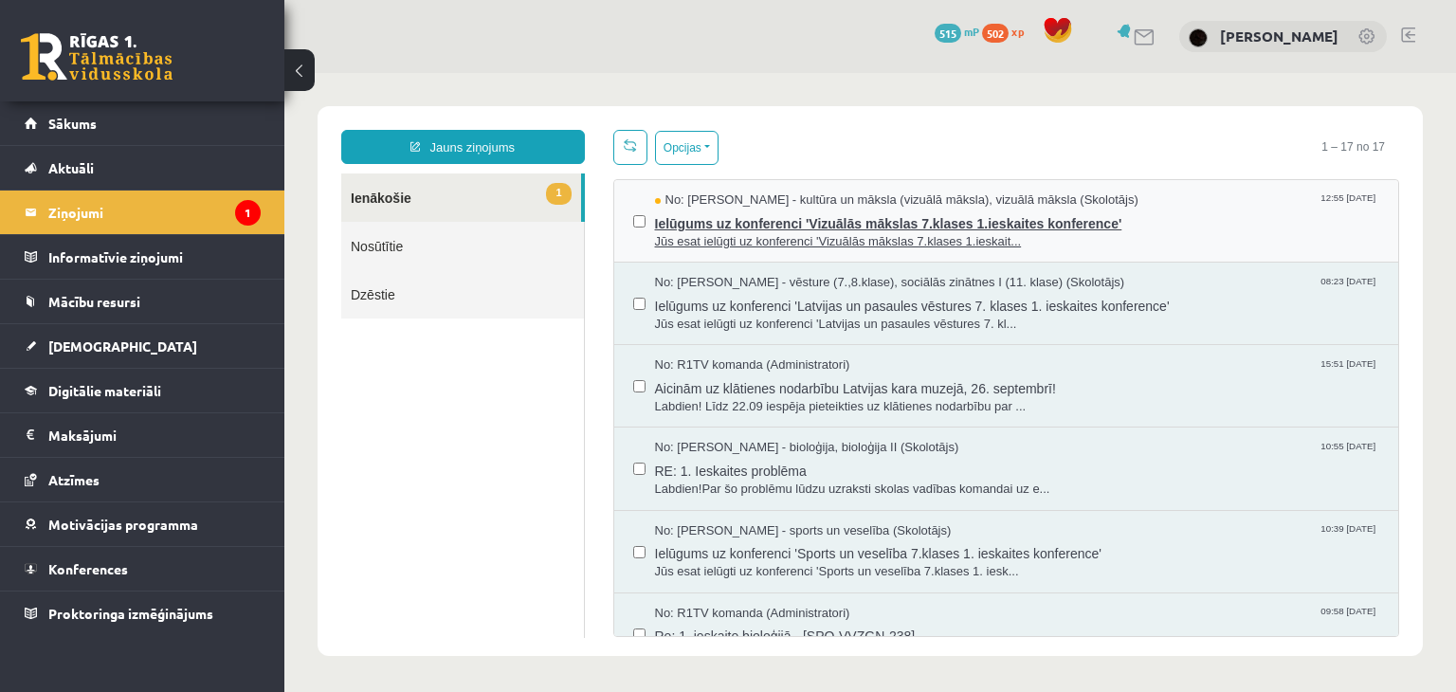 The height and width of the screenshot is (692, 1456). Describe the element at coordinates (733, 169) in the screenshot. I see `span: Jūs esat ielūgti uz konferenci 'Vizuālās mākslas 7.klases 1.ieskait...` at that location.